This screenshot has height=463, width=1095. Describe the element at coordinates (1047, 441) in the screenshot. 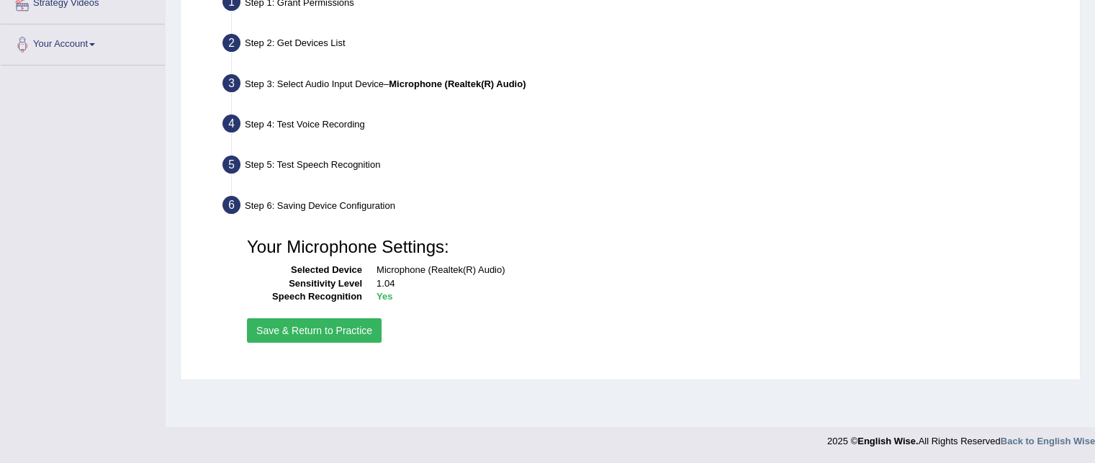

I see `a: Back to English Wise` at that location.